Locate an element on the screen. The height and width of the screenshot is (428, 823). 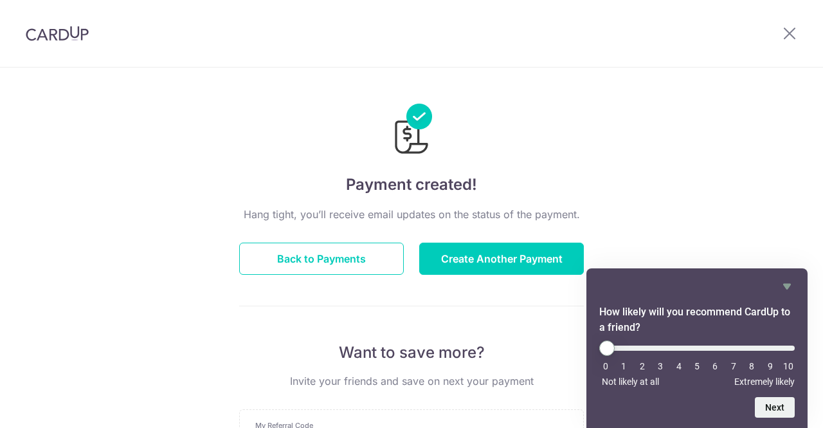
span: Not likely at all is located at coordinates (630, 381).